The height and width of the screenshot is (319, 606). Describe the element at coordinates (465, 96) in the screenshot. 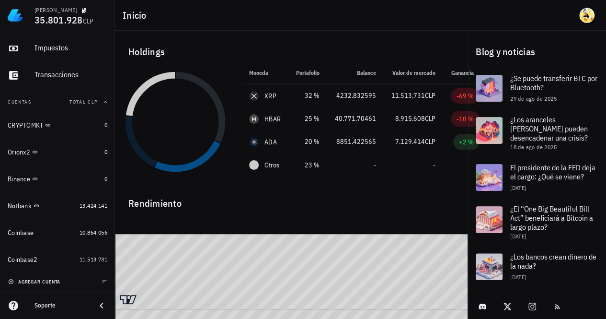

I see `div: -69 %` at that location.